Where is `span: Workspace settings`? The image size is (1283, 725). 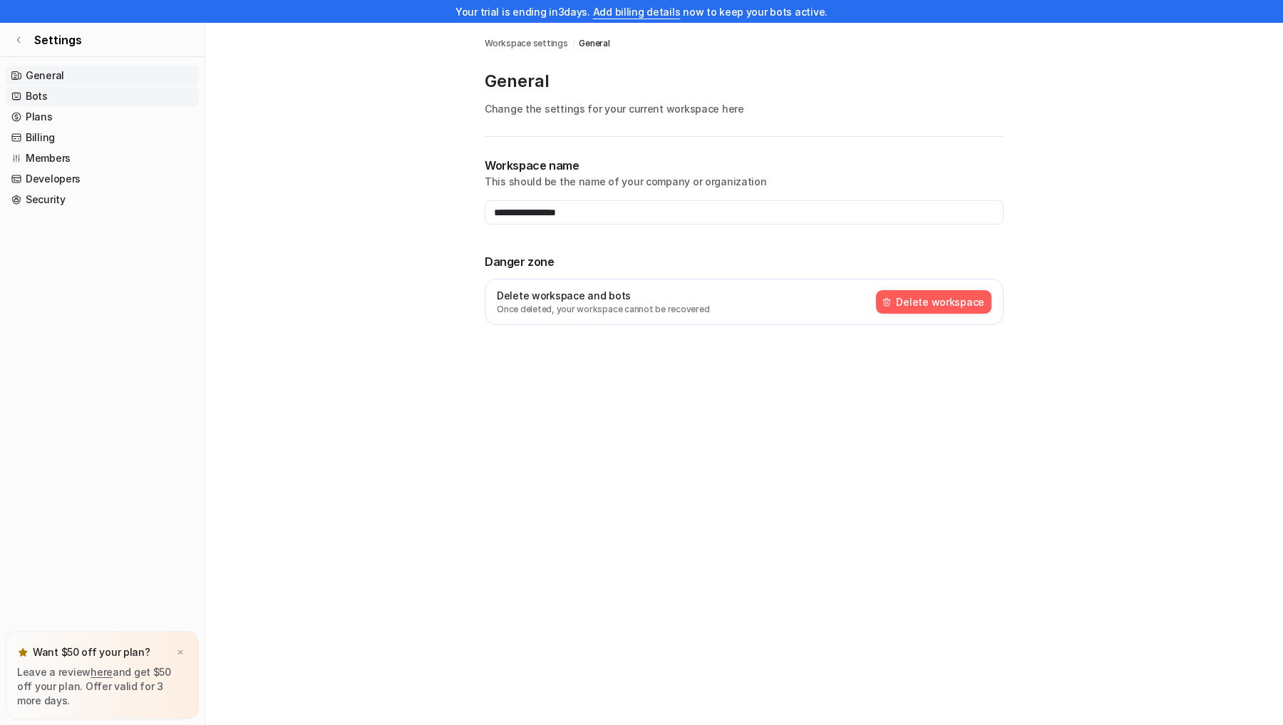 span: Workspace settings is located at coordinates (526, 43).